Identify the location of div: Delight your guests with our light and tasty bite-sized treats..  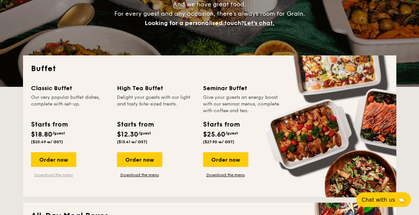
(156, 104).